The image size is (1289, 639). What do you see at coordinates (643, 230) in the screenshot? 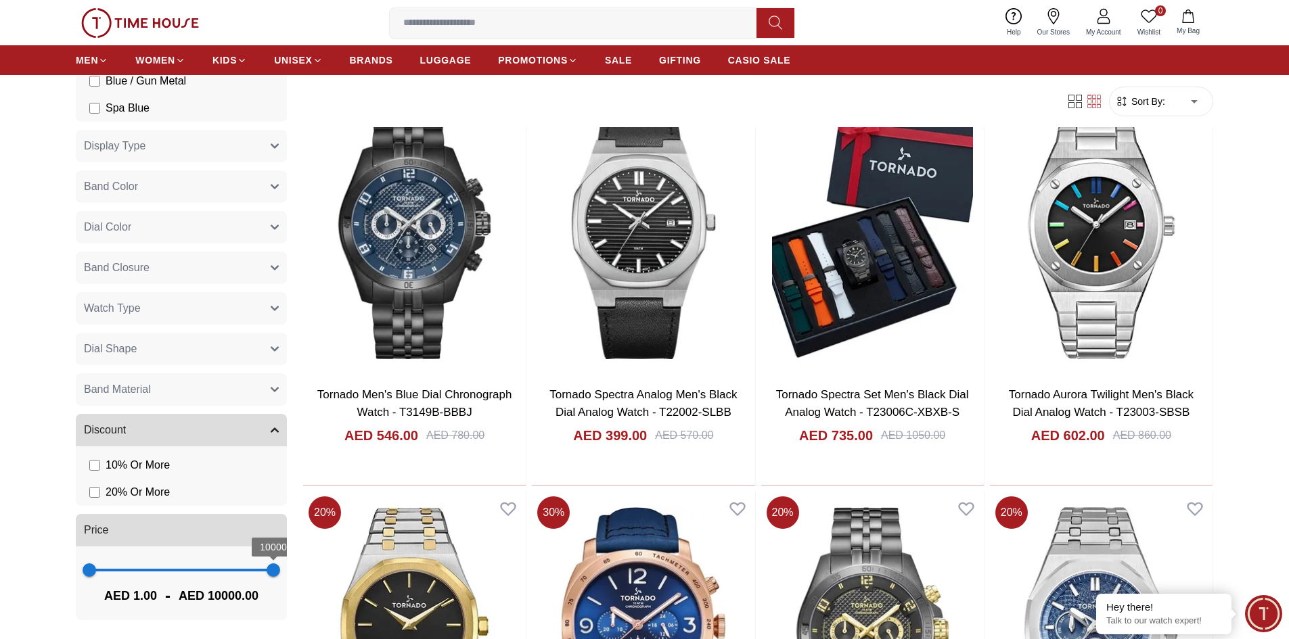
I see `img: Tornado Spectra Analog Men's Black Dial Analog Watch - T22002-SLBB` at bounding box center [643, 230].